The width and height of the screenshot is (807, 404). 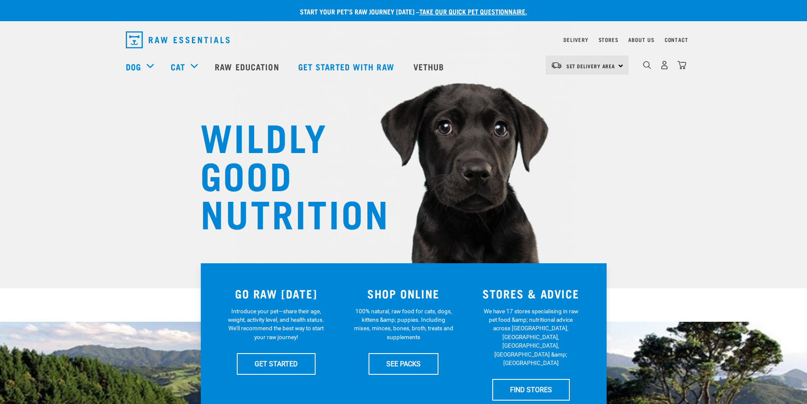 What do you see at coordinates (178, 40) in the screenshot?
I see `img: Raw Essentials Logo` at bounding box center [178, 40].